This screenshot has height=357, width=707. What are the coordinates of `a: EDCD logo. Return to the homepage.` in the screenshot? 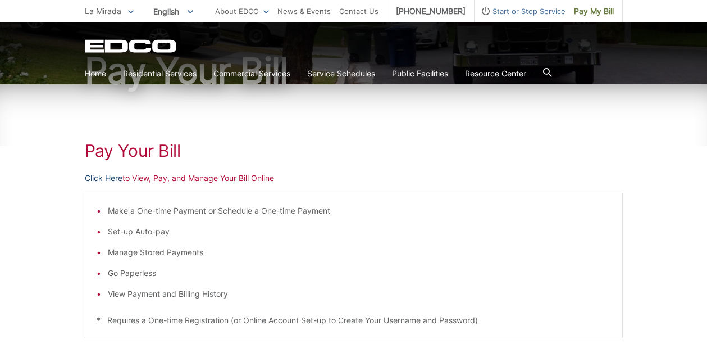 It's located at (131, 46).